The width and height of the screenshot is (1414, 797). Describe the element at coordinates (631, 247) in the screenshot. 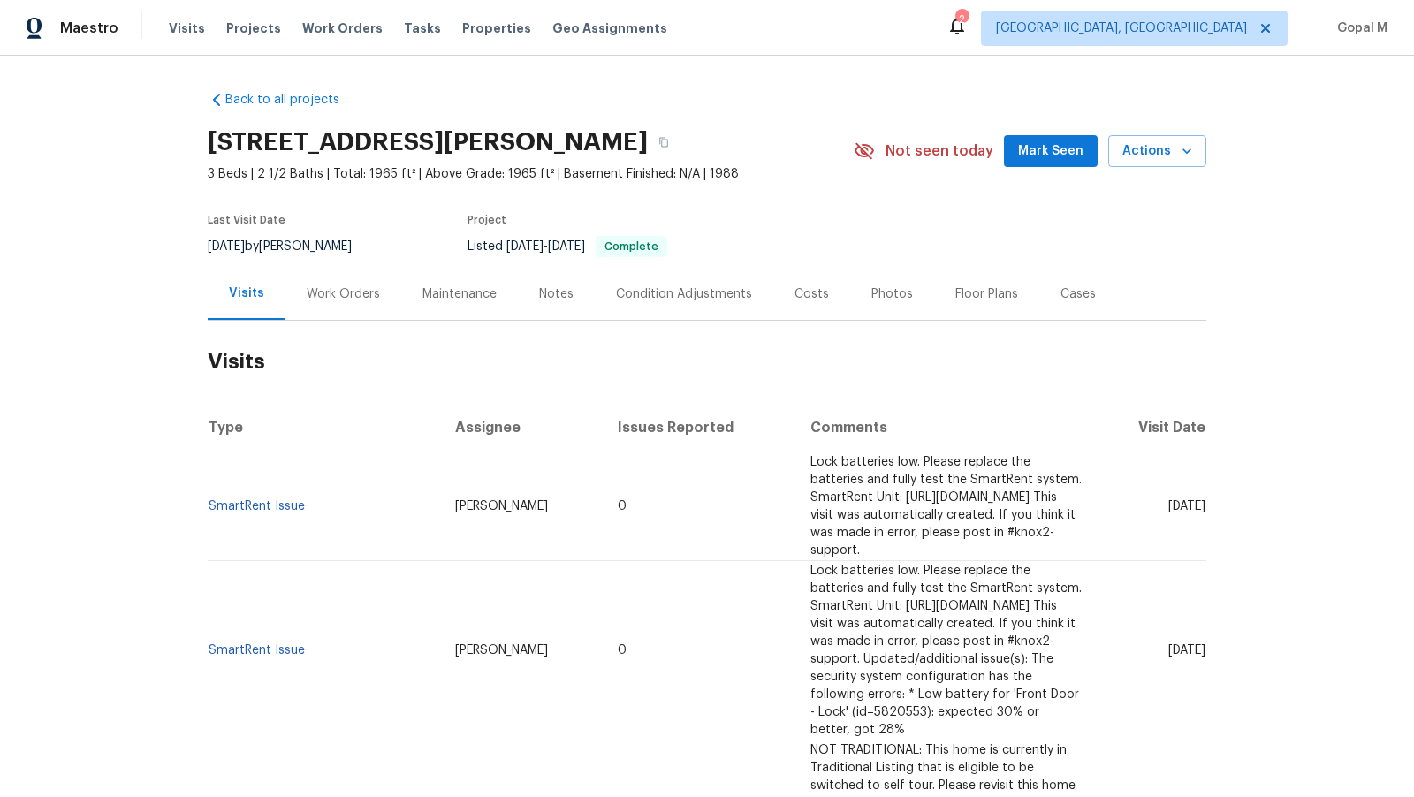

I see `span: Complete` at that location.